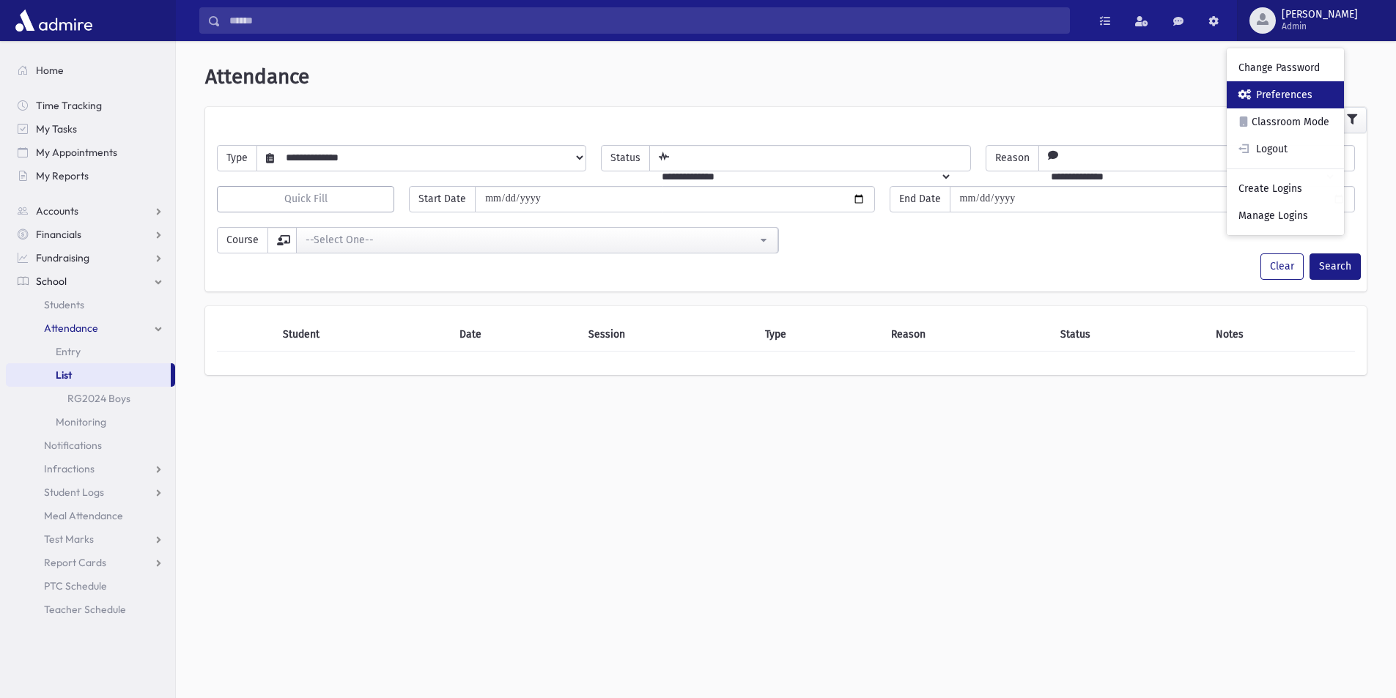 This screenshot has width=1396, height=698. I want to click on a: Report Cards, so click(90, 563).